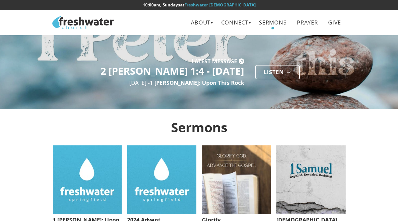  Describe the element at coordinates (199, 127) in the screenshot. I see `h2: Sermons` at that location.